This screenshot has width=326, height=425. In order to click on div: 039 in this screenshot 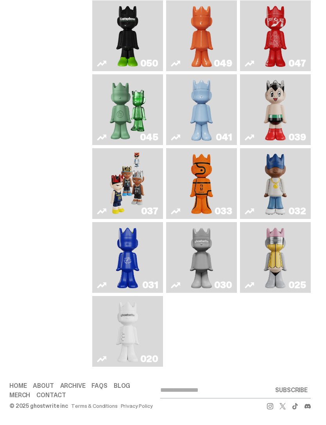, I will do `click(297, 137)`.